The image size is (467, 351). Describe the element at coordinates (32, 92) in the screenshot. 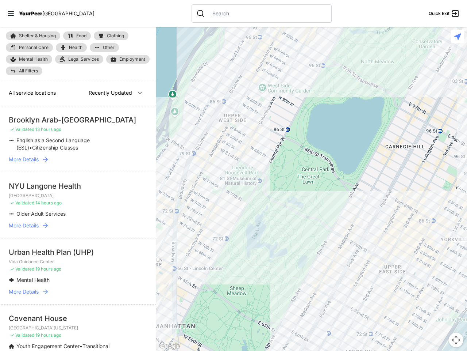

I see `span: All service locations` at that location.